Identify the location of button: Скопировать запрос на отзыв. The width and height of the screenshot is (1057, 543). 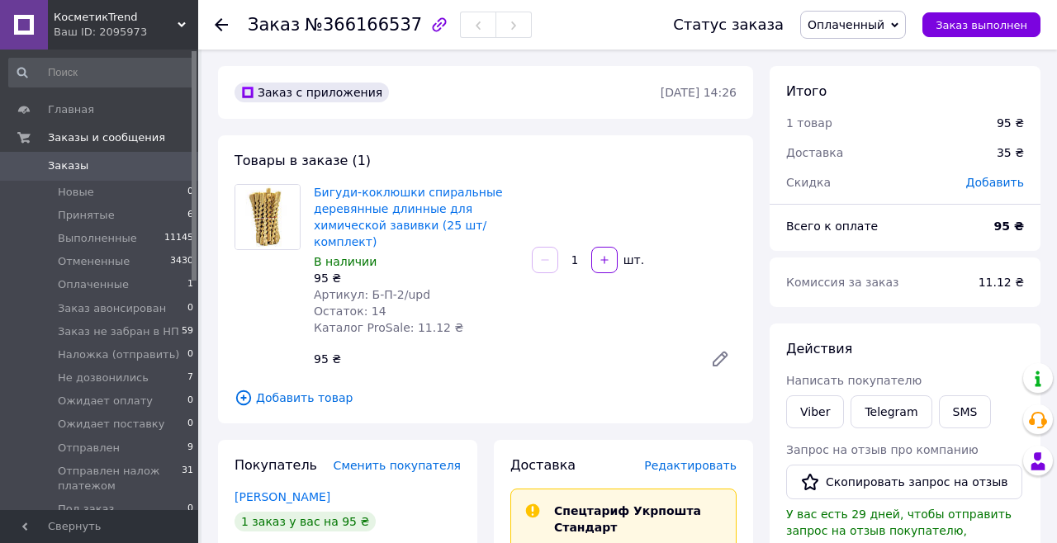
(904, 482).